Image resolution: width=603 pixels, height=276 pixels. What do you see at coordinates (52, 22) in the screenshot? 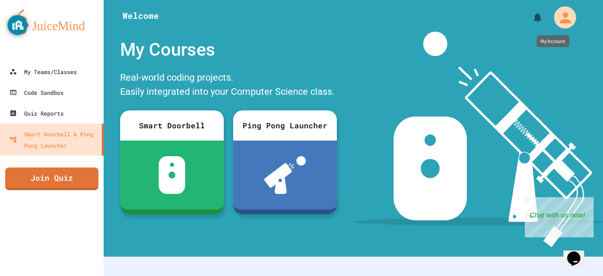
I see `img: logo-orange.svg` at bounding box center [52, 22].